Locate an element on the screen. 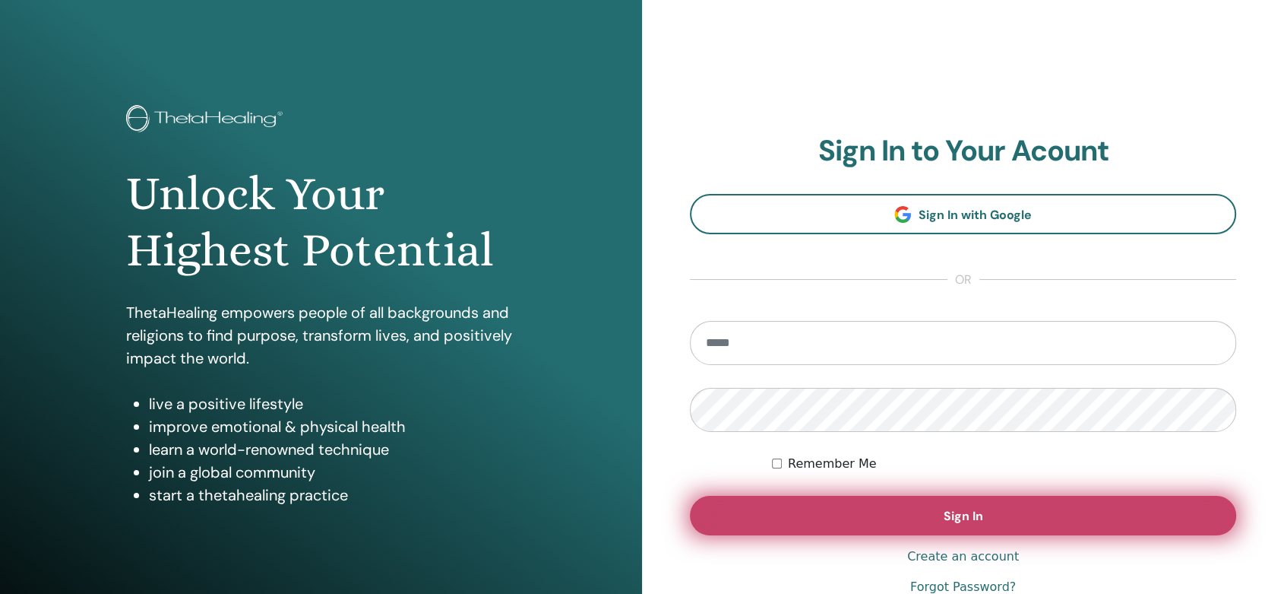 Image resolution: width=1284 pixels, height=594 pixels. p: ThetaHealing empowers people of all backgrounds and religions to find purpose, transform lives, a... is located at coordinates (321, 335).